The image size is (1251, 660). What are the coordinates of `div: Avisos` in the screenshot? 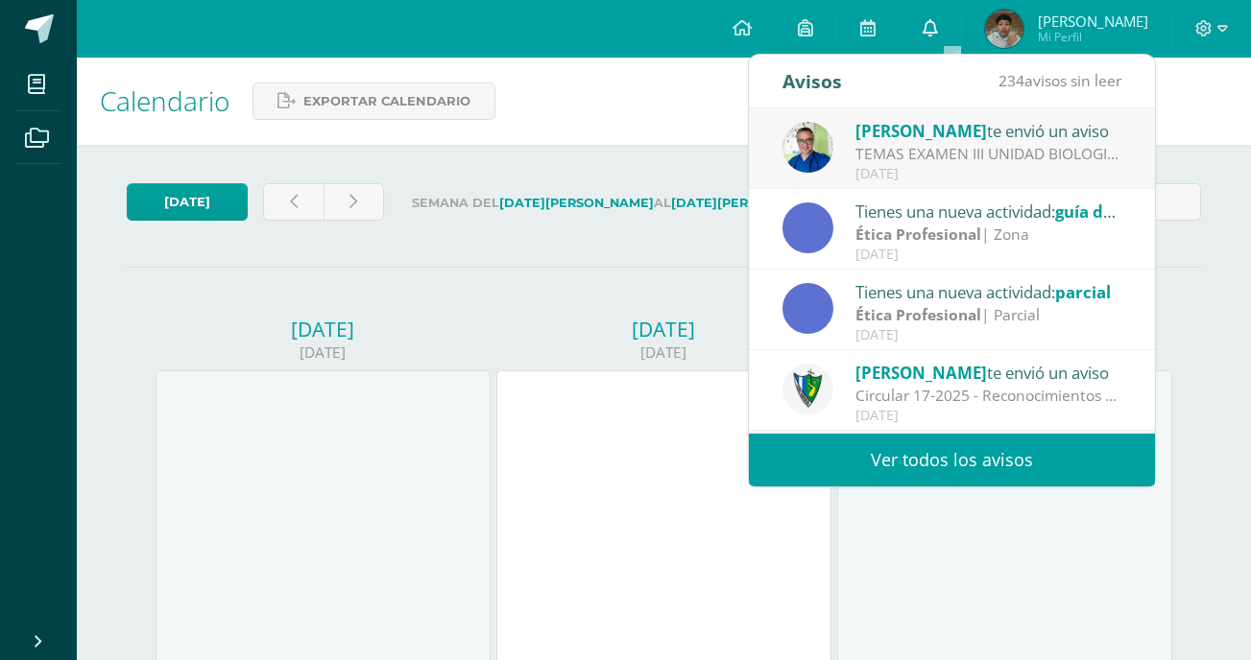 It's located at (812, 81).